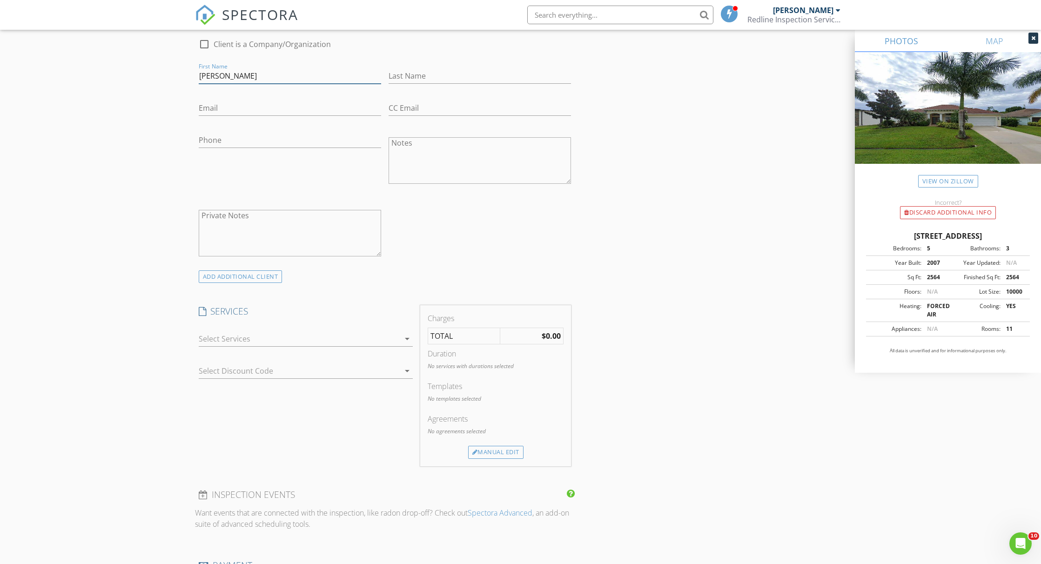 This screenshot has width=1041, height=564. I want to click on div: Bathrooms:, so click(974, 249).